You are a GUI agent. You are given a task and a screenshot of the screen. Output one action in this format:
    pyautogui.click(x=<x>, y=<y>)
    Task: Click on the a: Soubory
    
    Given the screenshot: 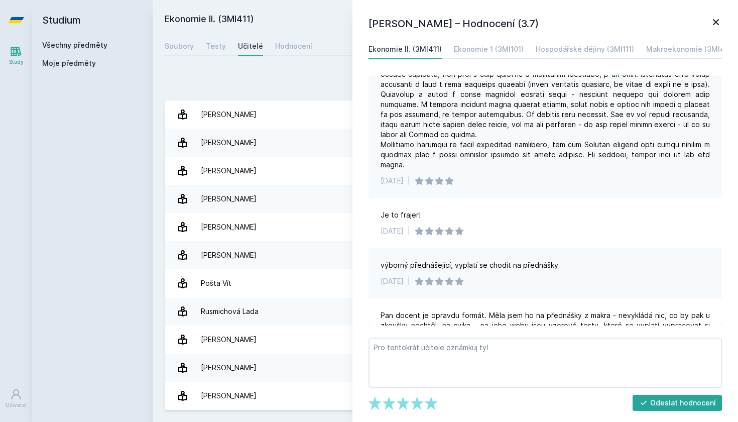 What is the action you would take?
    pyautogui.click(x=179, y=46)
    